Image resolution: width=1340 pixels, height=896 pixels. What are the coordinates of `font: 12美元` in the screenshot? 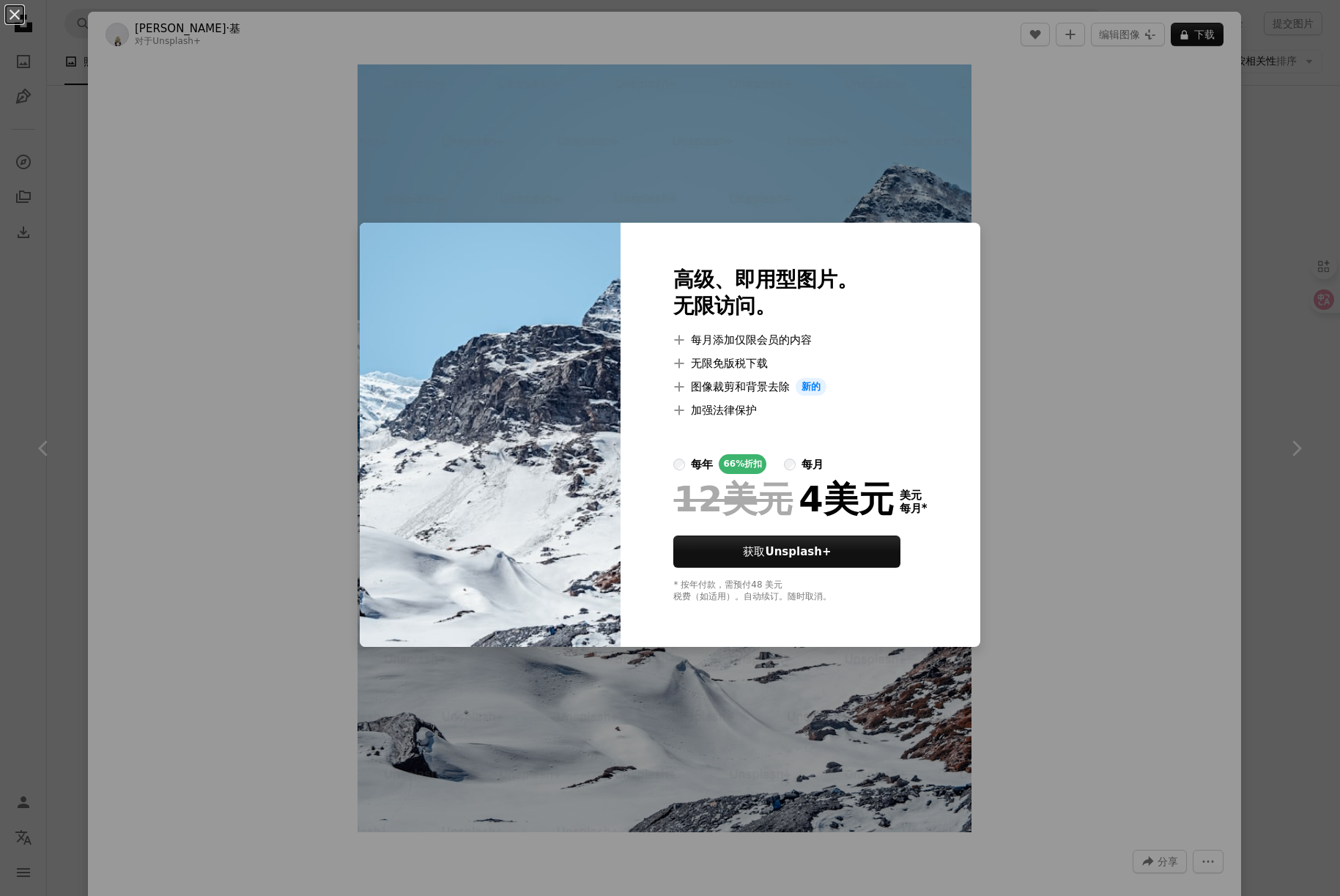 It's located at (732, 499).